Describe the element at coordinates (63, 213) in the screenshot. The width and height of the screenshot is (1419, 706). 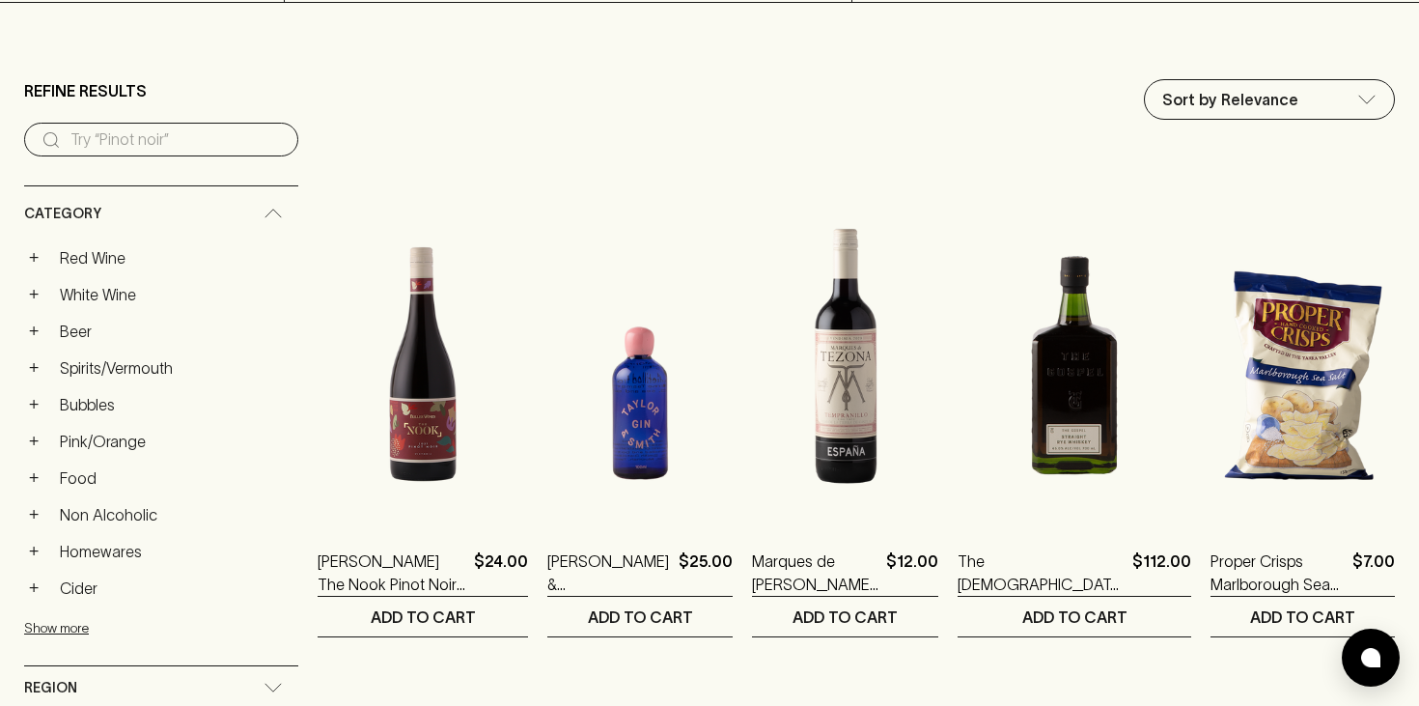
I see `span: Category` at that location.